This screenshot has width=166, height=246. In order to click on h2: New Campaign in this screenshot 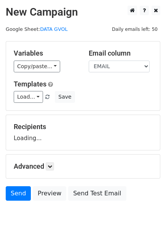, I will do `click(83, 12)`.